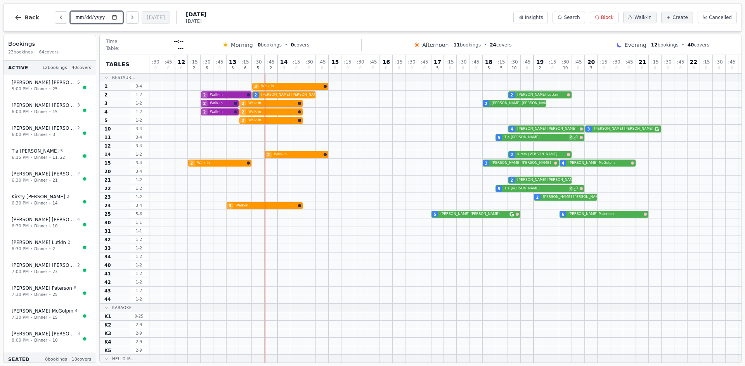 Image resolution: width=745 pixels, height=366 pixels. I want to click on span: 10, so click(55, 341).